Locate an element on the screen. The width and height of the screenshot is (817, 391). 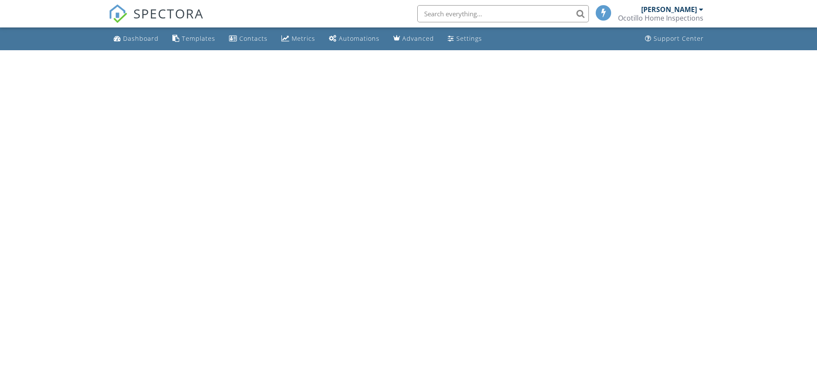
a: Advanced is located at coordinates (414, 39).